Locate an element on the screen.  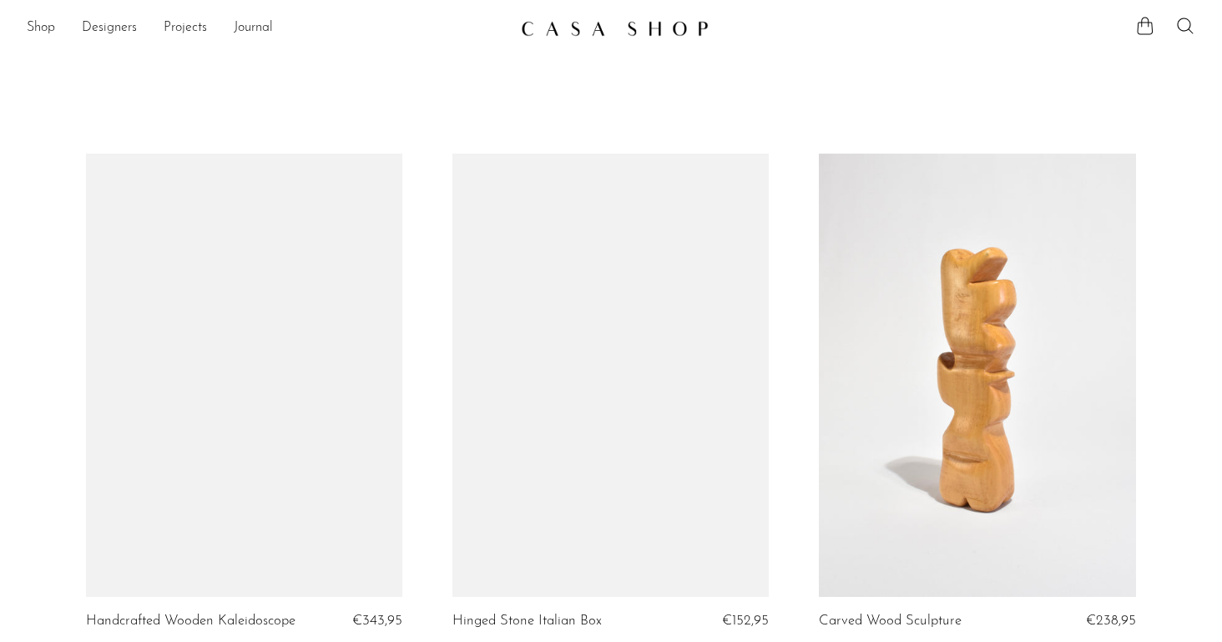
ul: NEW HEADER MENU is located at coordinates (267, 28).